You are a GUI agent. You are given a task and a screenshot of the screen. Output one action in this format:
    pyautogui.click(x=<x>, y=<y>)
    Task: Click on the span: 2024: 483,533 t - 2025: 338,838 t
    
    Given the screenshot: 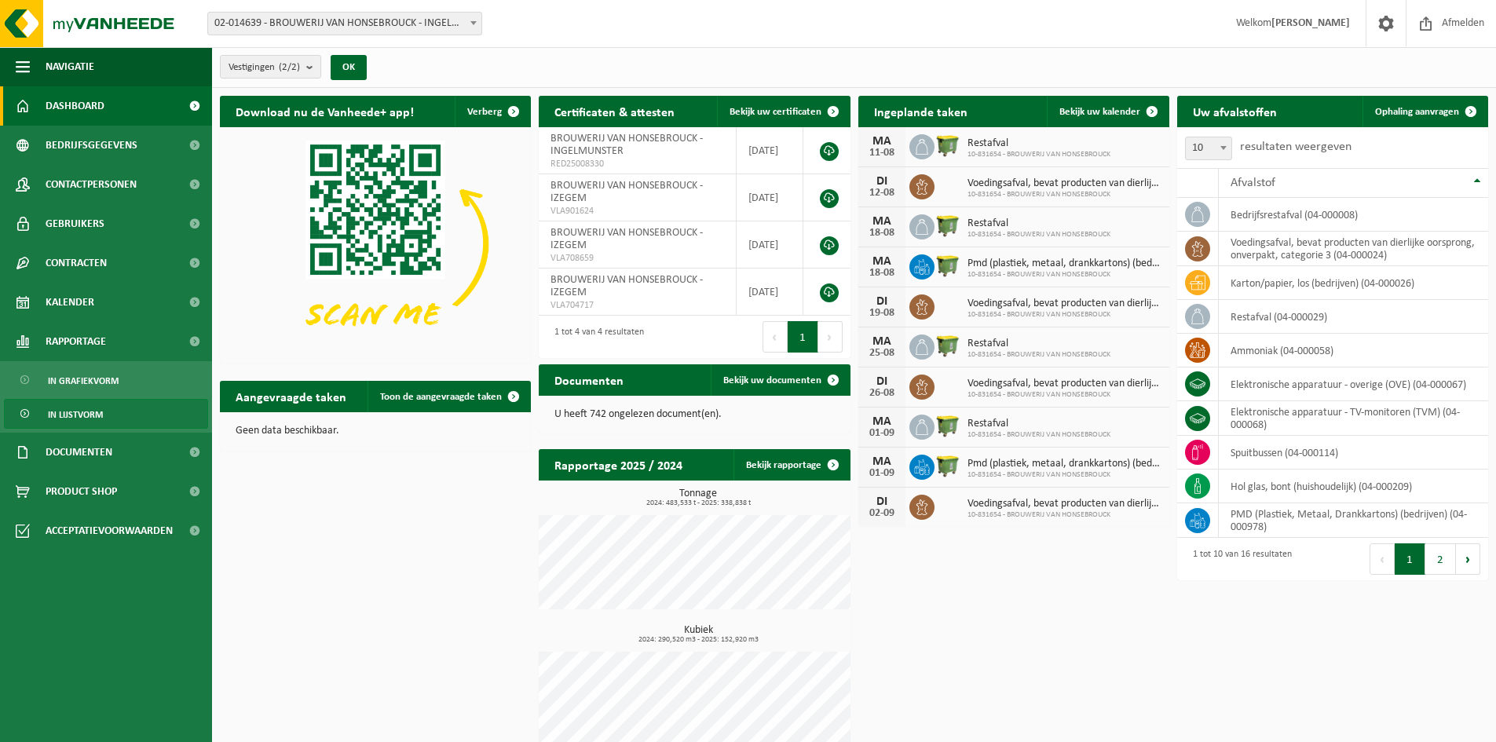 What is the action you would take?
    pyautogui.click(x=698, y=503)
    